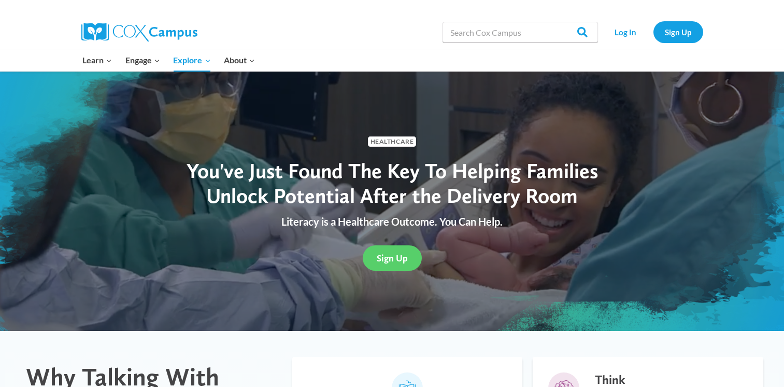 This screenshot has height=387, width=784. I want to click on nav: Primary Navigation, so click(169, 60).